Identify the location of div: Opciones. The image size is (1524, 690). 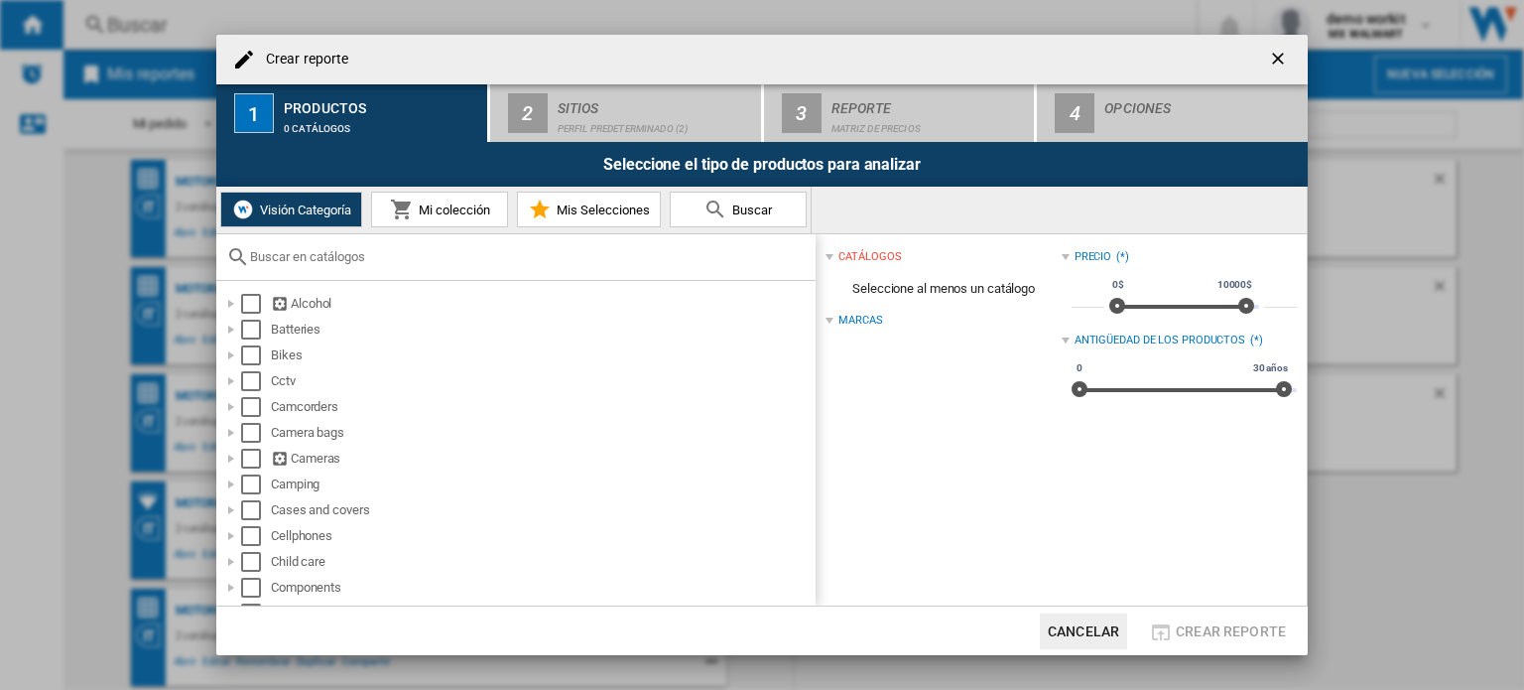
(1202, 102).